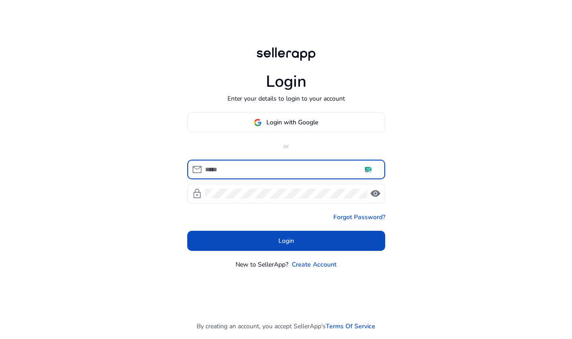  I want to click on span: visibility, so click(376, 194).